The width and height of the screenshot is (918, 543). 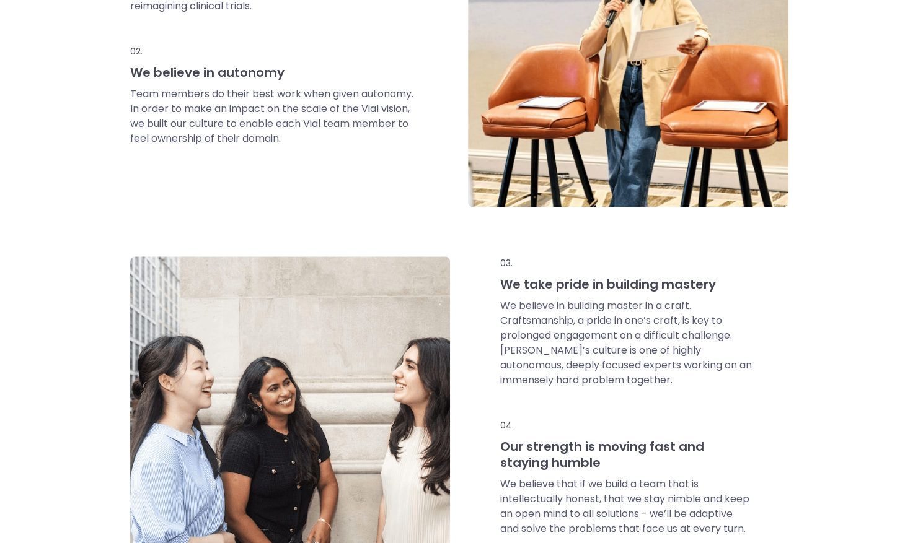 What do you see at coordinates (625, 284) in the screenshot?
I see `h3: We take pride in building mastery` at bounding box center [625, 284].